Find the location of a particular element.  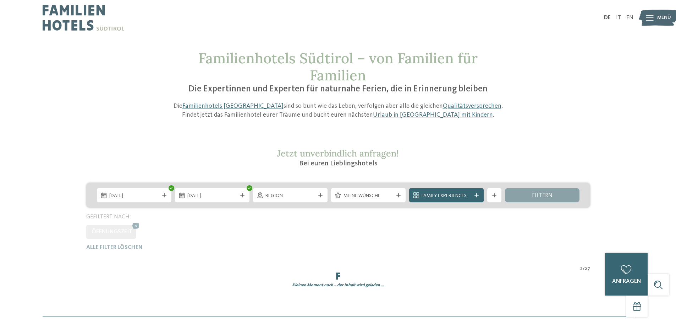

span: 2 is located at coordinates (582, 268).